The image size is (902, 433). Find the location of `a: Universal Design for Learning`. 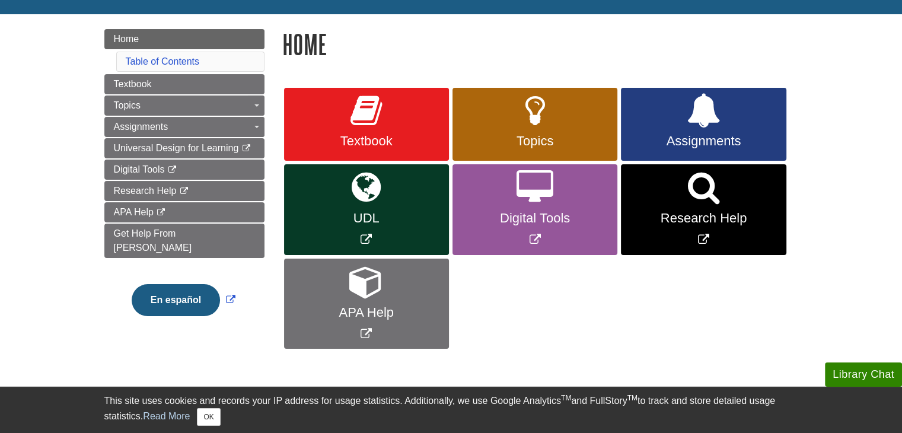

a: Universal Design for Learning is located at coordinates (184, 148).